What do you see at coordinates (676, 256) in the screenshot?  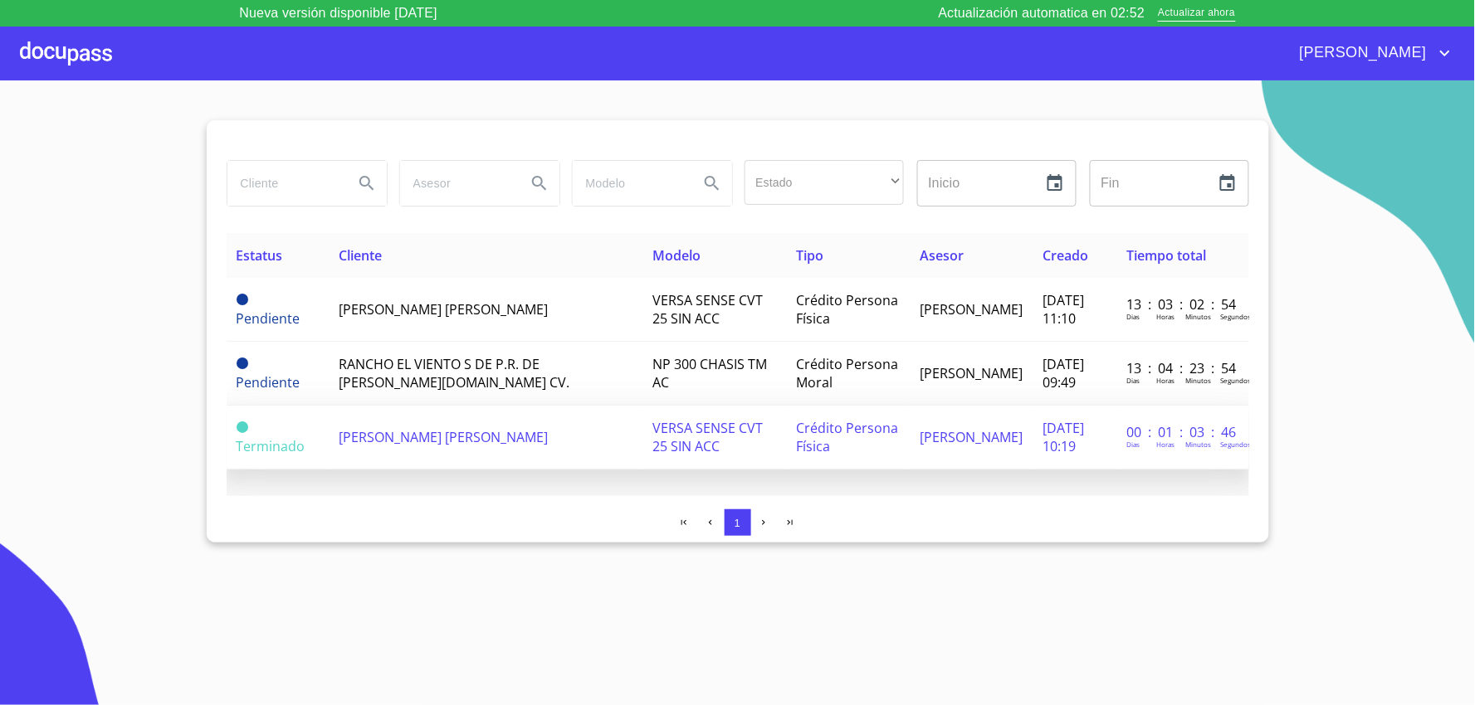 I see `span: Modelo` at bounding box center [676, 256].